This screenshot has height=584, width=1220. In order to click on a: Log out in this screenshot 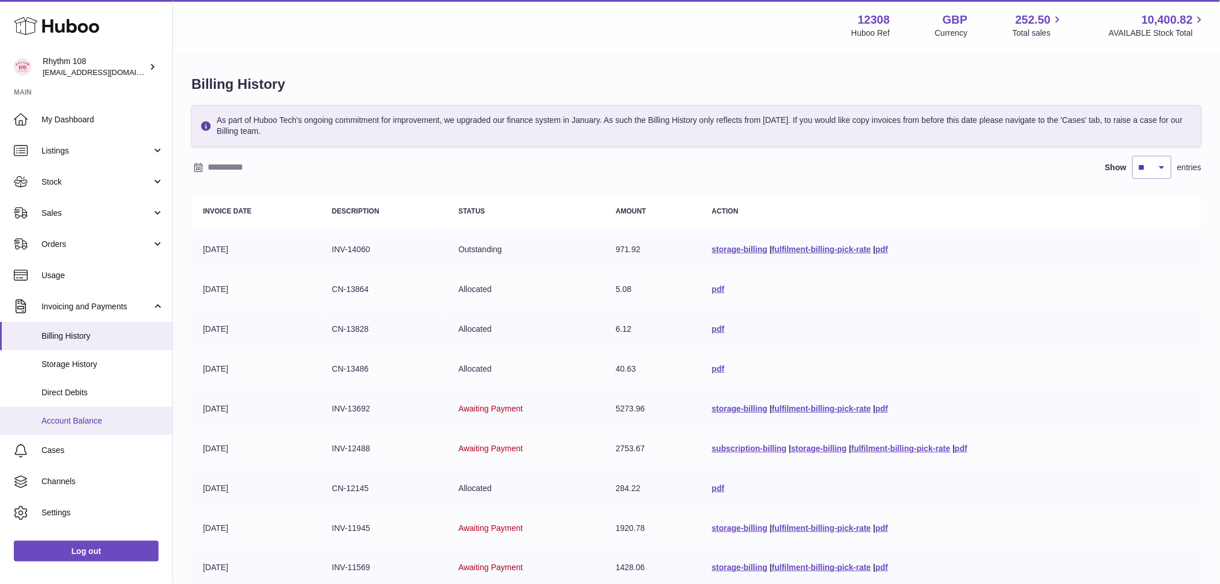, I will do `click(86, 551)`.